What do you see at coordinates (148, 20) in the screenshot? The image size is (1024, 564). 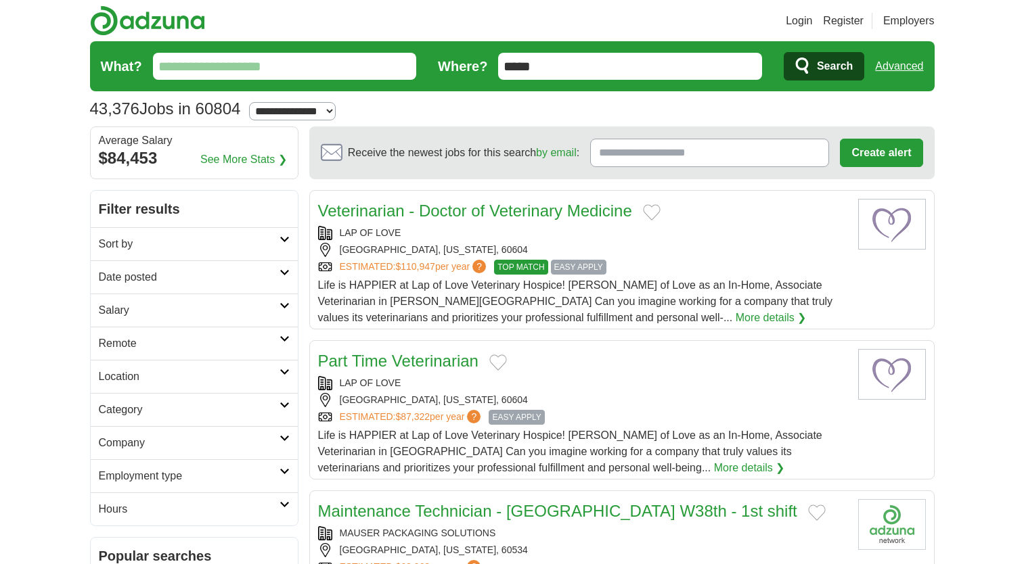 I see `img: Adzuna logo` at bounding box center [148, 20].